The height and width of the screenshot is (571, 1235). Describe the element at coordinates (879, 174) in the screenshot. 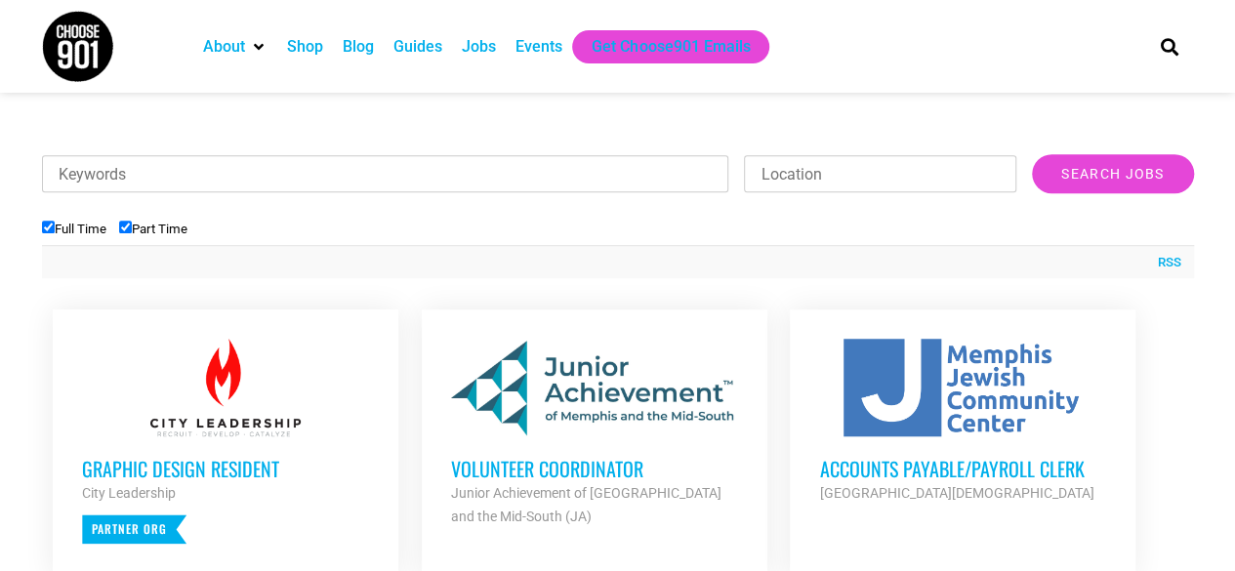

I see `input: Location` at that location.